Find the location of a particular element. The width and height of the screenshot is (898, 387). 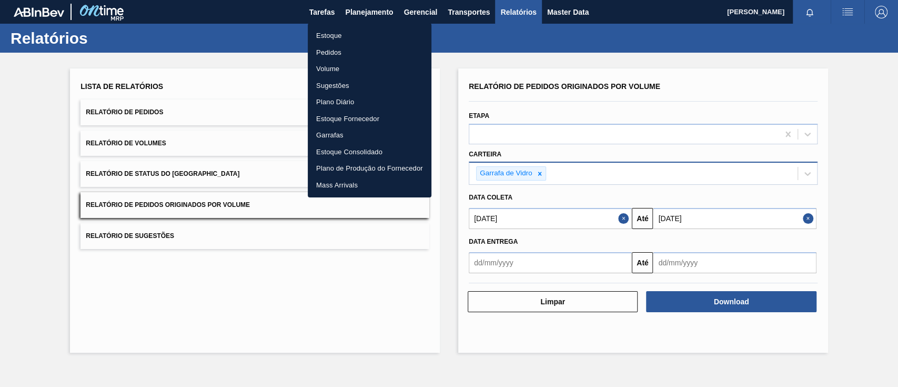

li: Mass Arrivals is located at coordinates (369, 185).